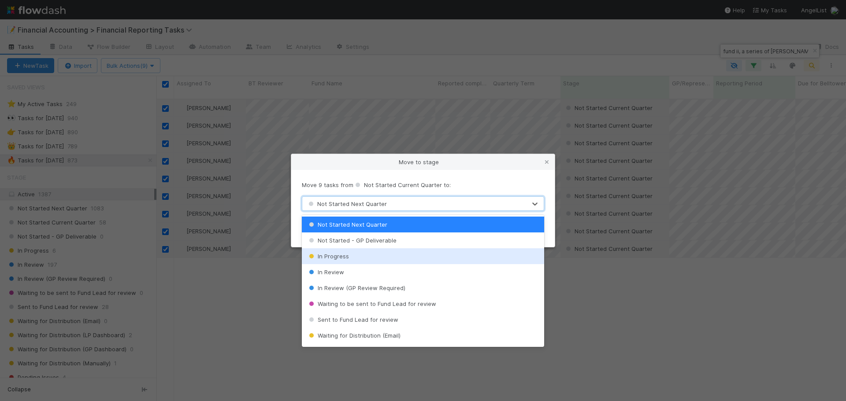  I want to click on span: Waiting for Distribution (Email), so click(354, 336).